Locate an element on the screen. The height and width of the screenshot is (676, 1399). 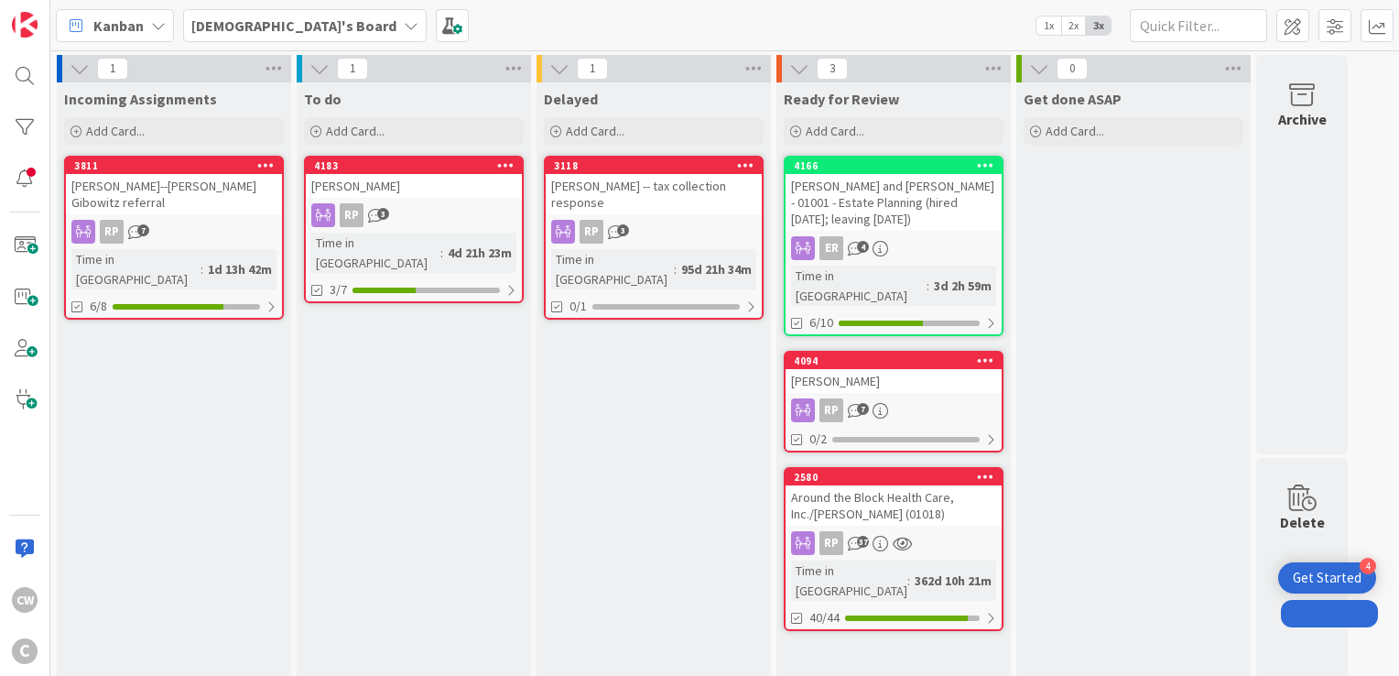
span: 6/10 is located at coordinates (822, 322).